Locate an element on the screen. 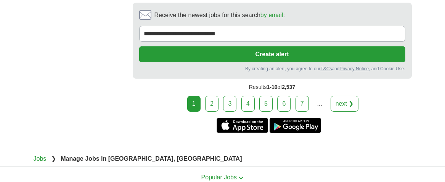 Image resolution: width=445 pixels, height=182 pixels. span: Receive the newest jobs for this search : is located at coordinates (219, 15).